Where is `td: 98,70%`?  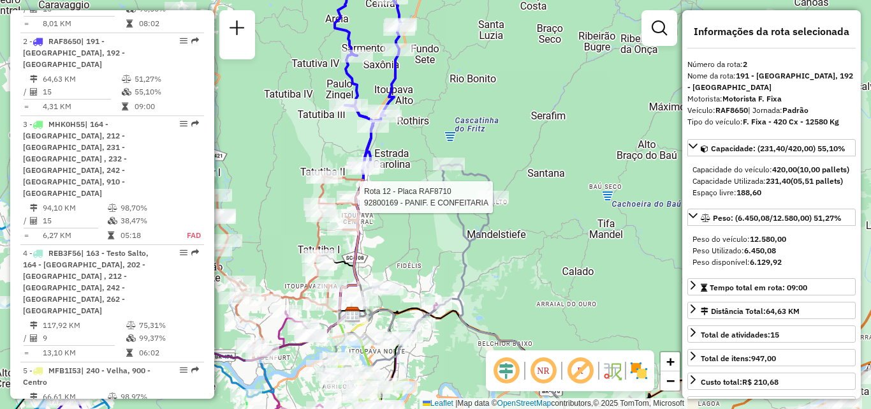
td: 98,70% is located at coordinates (146, 208).